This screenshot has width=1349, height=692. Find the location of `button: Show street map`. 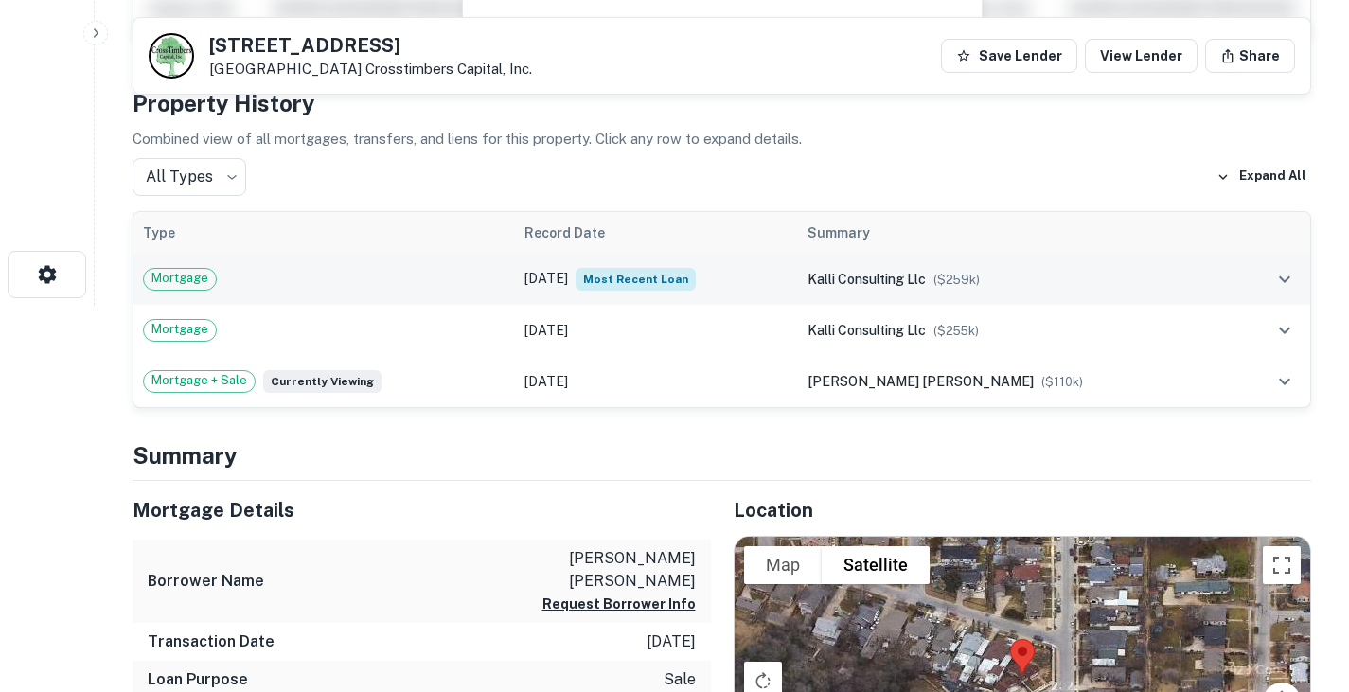

button: Show street map is located at coordinates (783, 565).